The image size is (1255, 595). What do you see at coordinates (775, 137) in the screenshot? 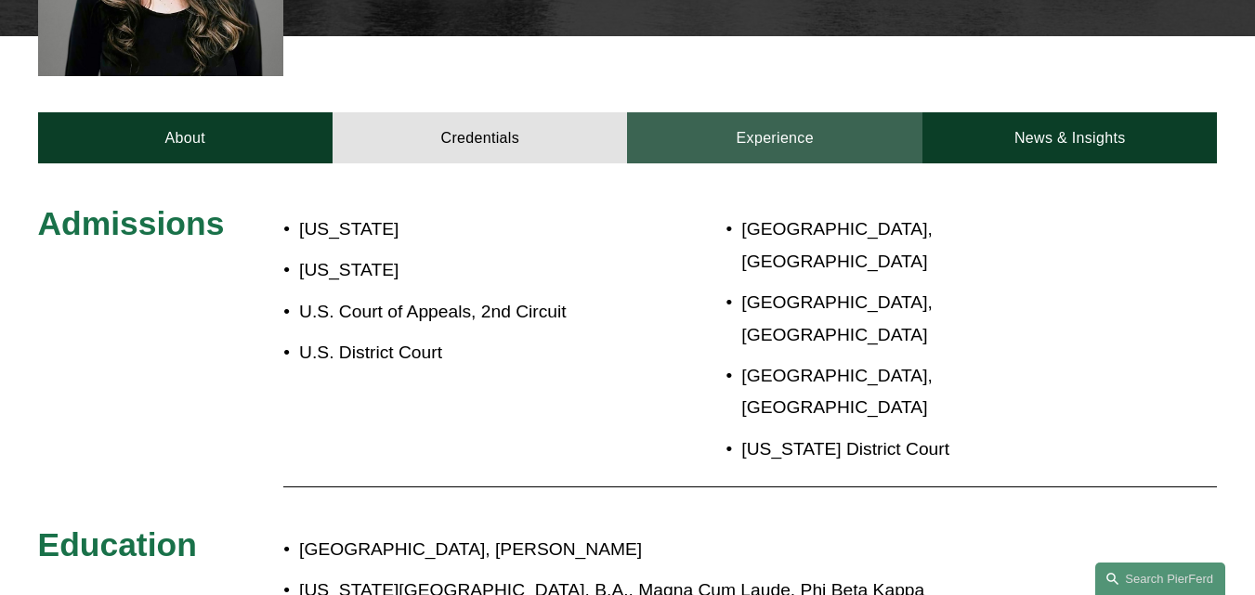
I see `a: Experience` at bounding box center [775, 137].